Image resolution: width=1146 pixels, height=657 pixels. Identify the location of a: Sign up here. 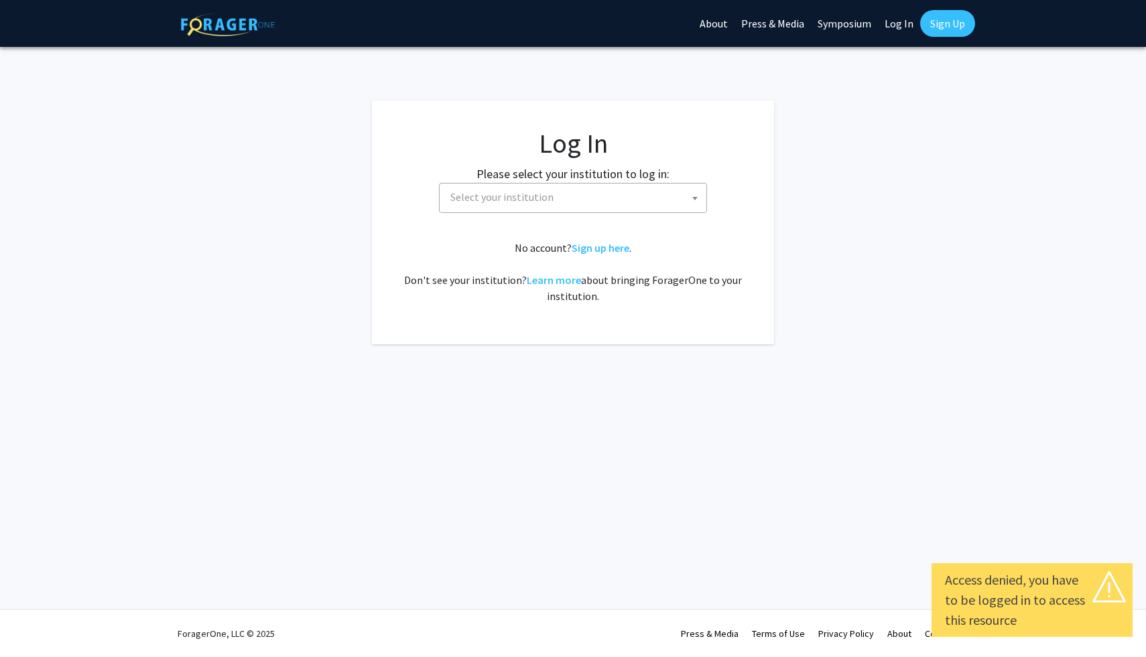
(600, 248).